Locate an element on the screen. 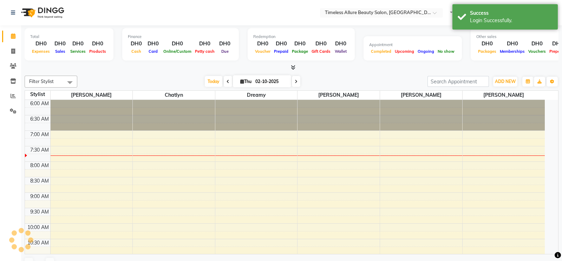 The height and width of the screenshot is (261, 562). span: No show is located at coordinates (446, 51).